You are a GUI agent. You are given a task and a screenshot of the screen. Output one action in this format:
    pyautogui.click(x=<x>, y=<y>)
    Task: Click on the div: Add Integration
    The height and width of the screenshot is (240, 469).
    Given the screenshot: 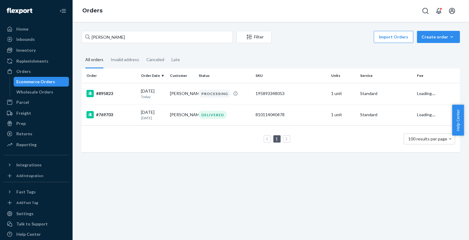 What is the action you would take?
    pyautogui.click(x=30, y=175)
    